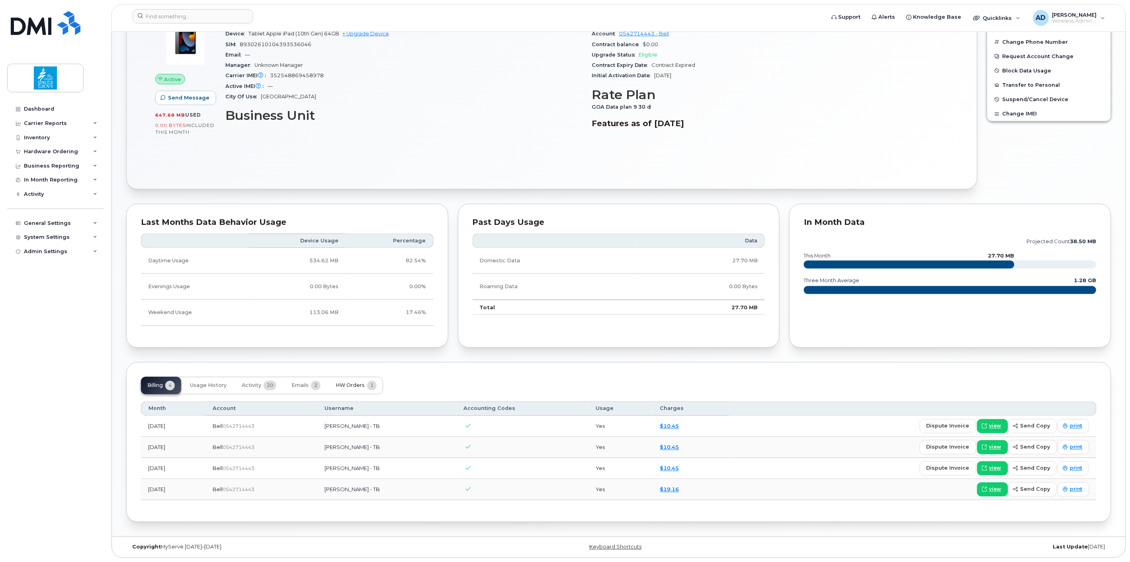  Describe the element at coordinates (621, 409) in the screenshot. I see `th: Usage` at that location.